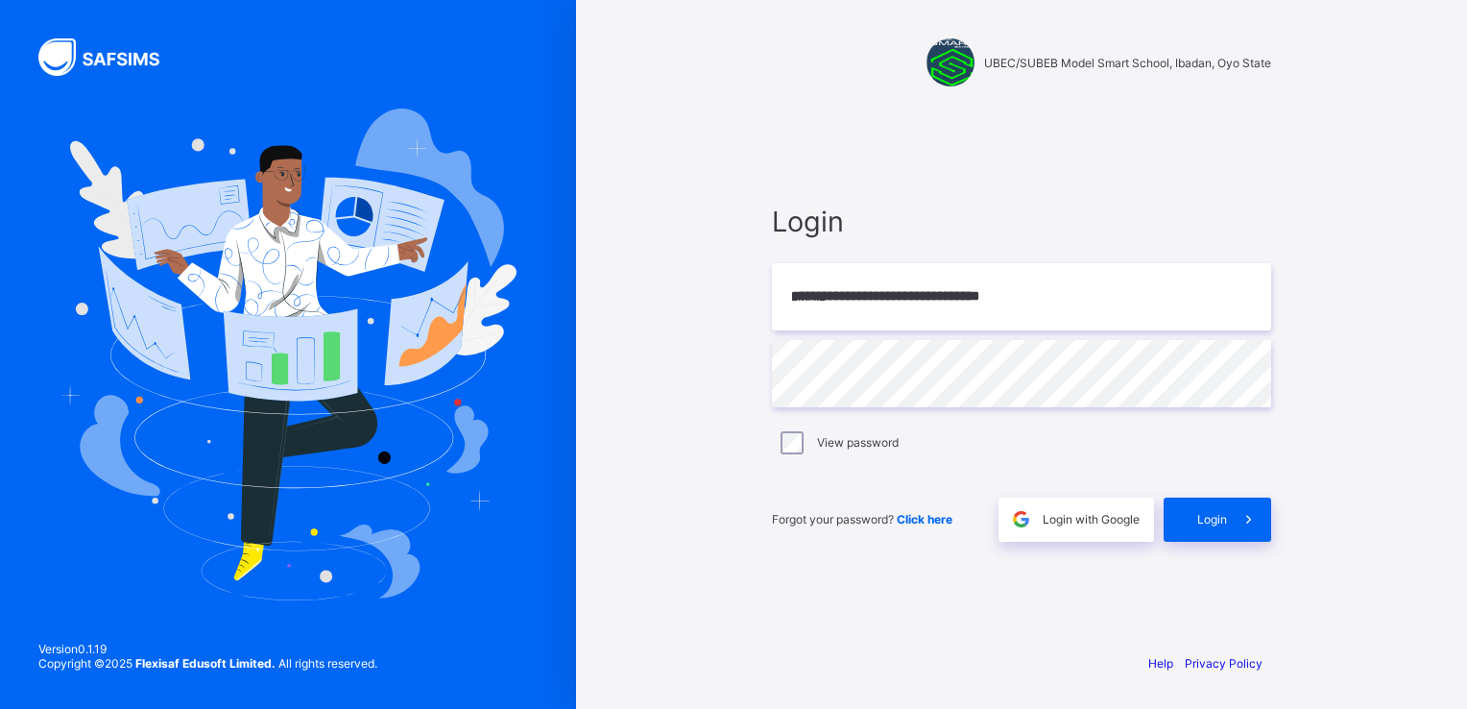  I want to click on img: SAFSIMS Logo, so click(110, 57).